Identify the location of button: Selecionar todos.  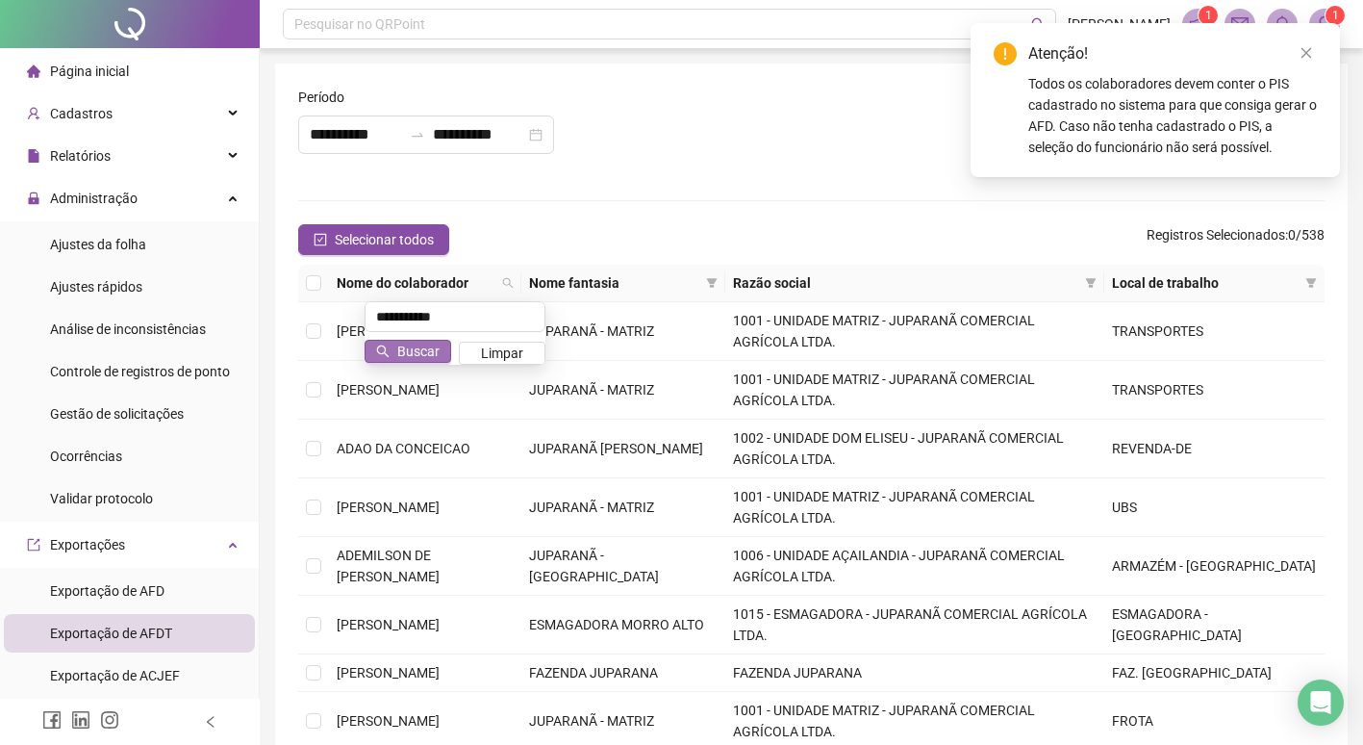
(373, 240).